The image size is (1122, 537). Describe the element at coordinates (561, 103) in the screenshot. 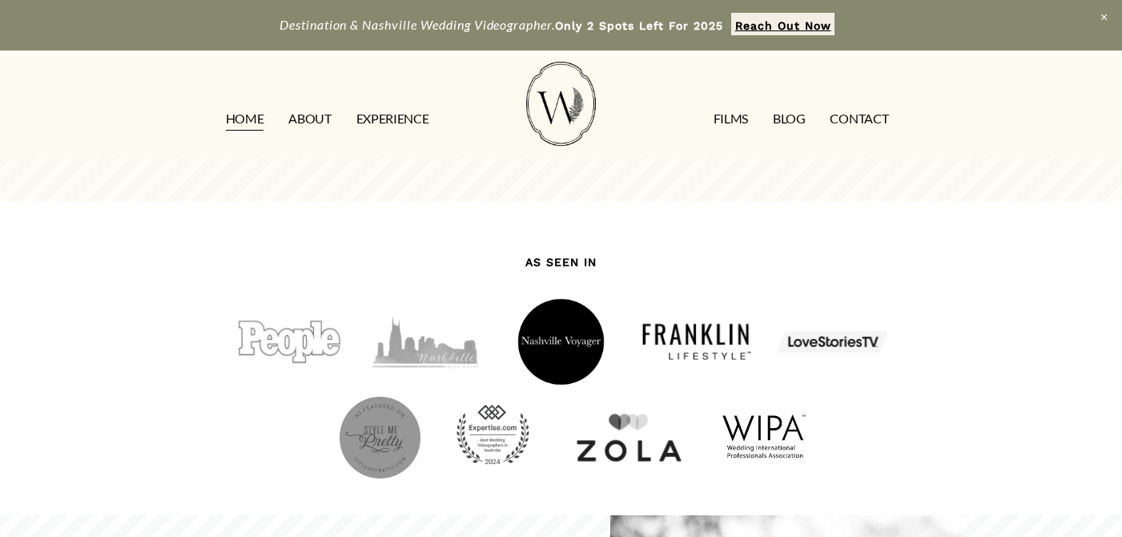

I see `img: Wild Fern Weddings` at that location.